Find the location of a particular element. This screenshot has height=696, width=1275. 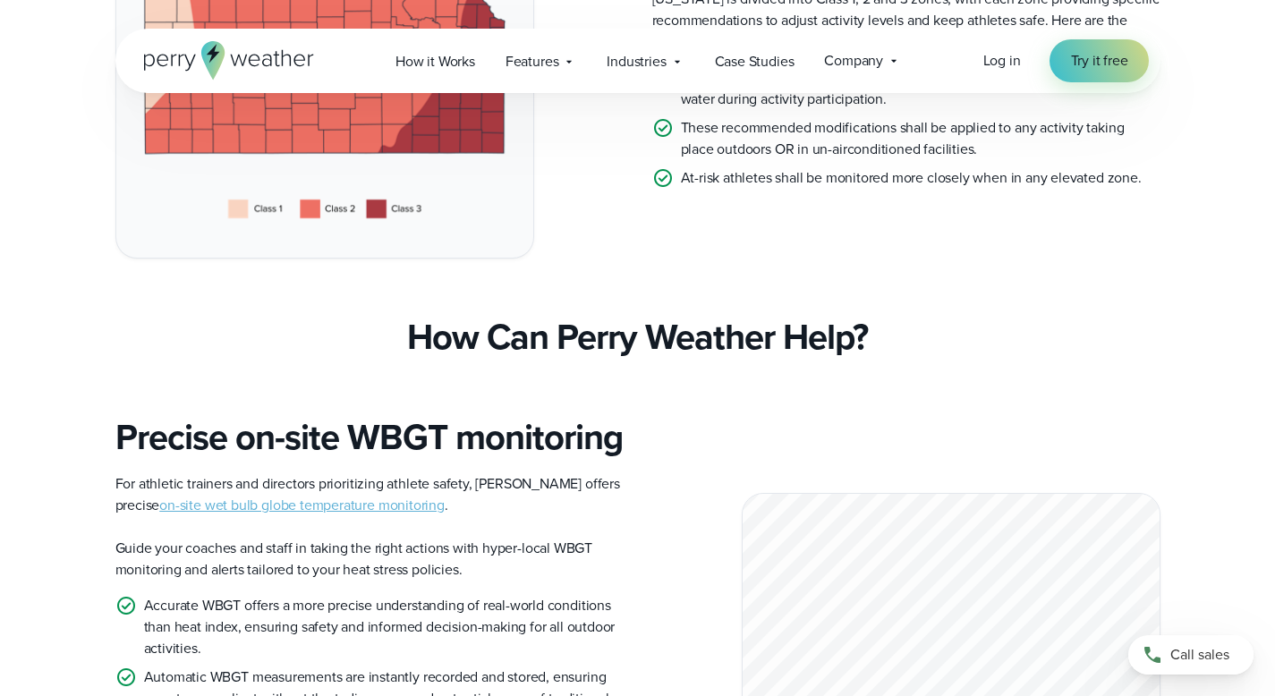

h3: Precise on-site WBGT monitoring is located at coordinates (369, 437).